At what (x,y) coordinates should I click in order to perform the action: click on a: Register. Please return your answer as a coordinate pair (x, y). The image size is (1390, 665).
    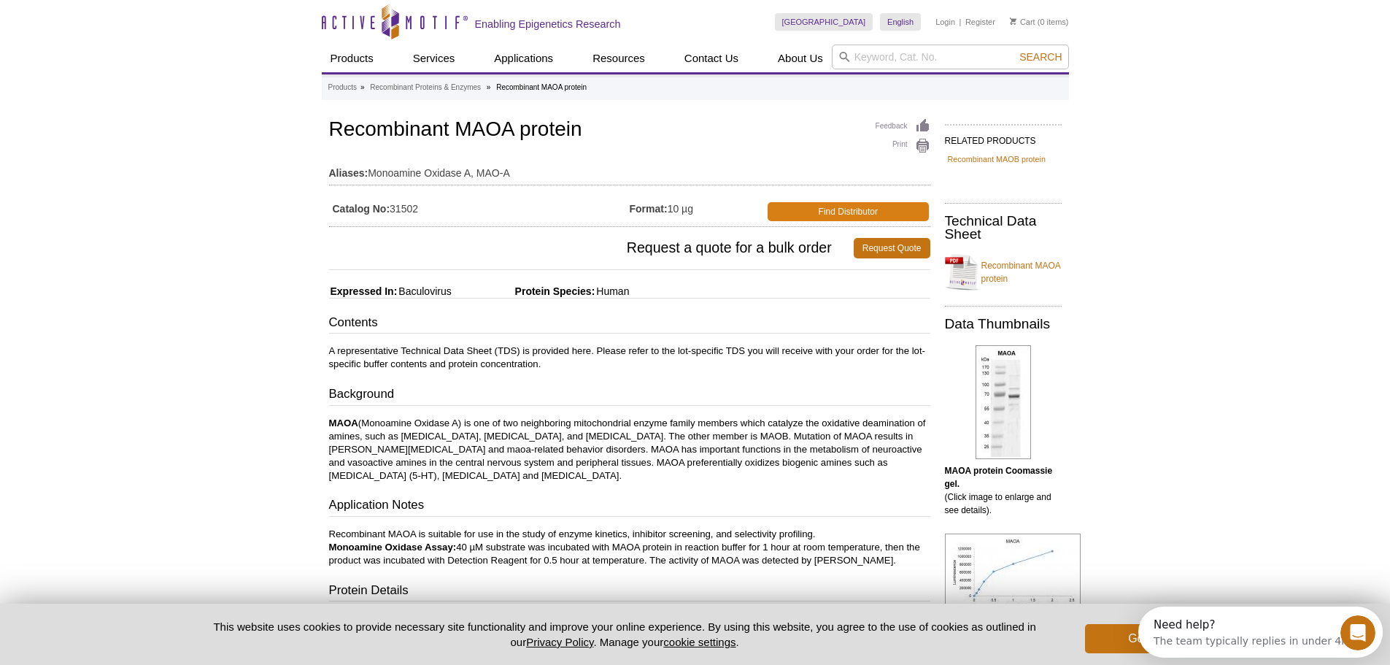
    Looking at the image, I should click on (980, 22).